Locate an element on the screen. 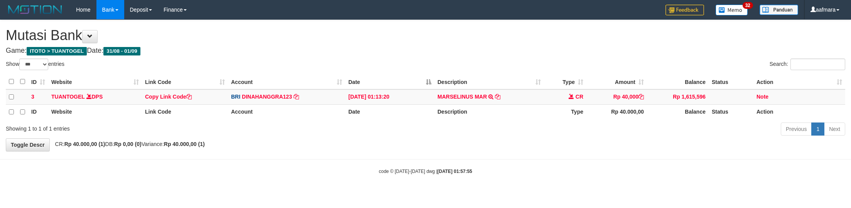  td: DPS is located at coordinates (95, 97).